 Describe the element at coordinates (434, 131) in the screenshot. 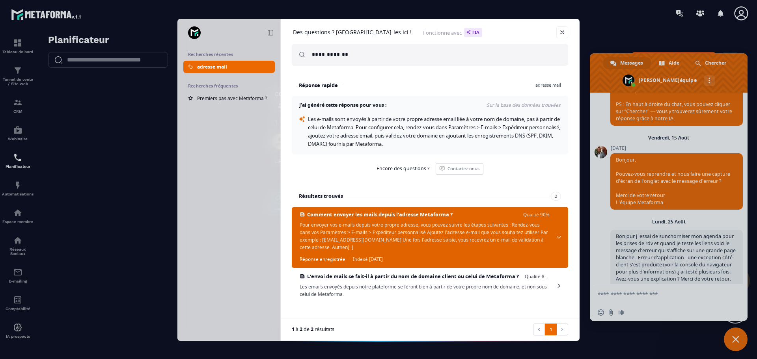

I see `span: Les e-mails sont envoyés à partir de votre propre adresse email liée à votre nom de domaine, pas ...` at that location.